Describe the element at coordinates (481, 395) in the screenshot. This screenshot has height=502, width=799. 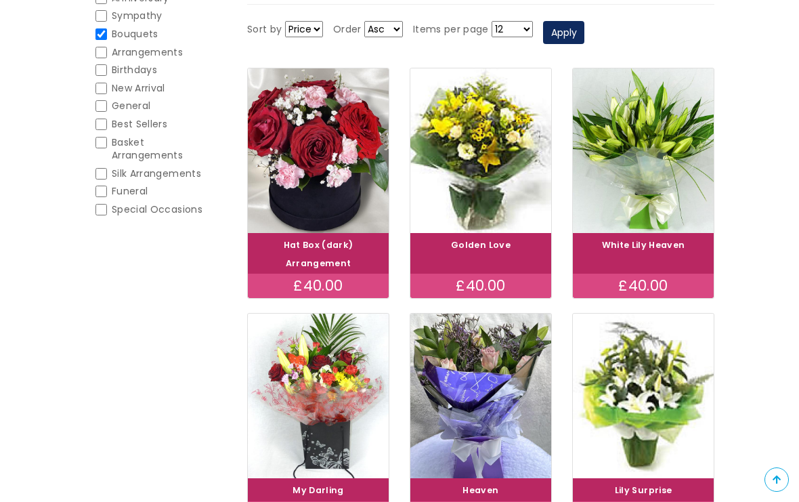
I see `img: Heaven` at that location.